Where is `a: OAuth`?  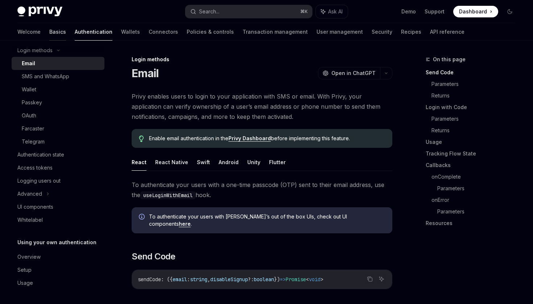
a: OAuth is located at coordinates (58, 116).